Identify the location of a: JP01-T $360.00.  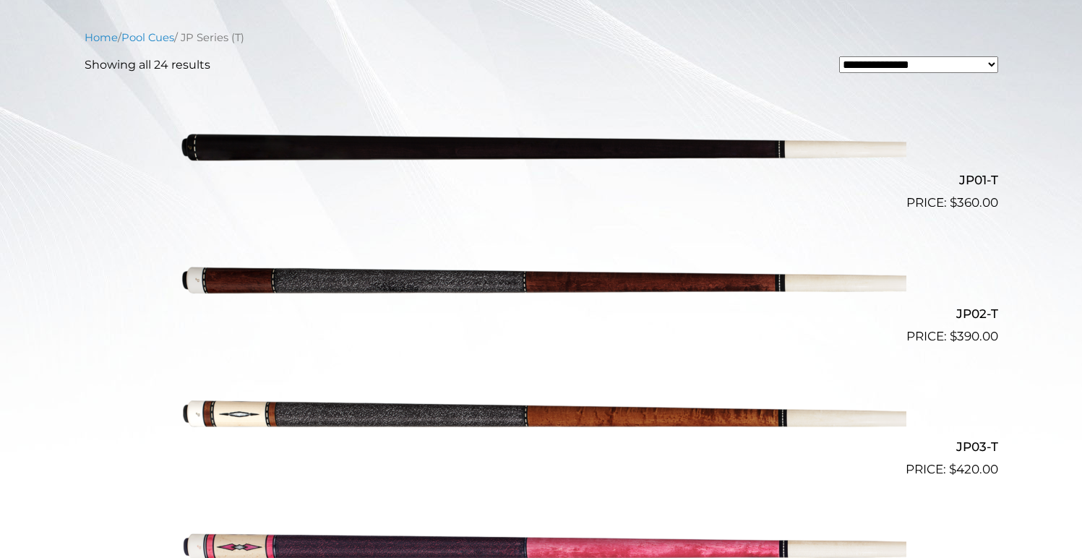
(541, 149).